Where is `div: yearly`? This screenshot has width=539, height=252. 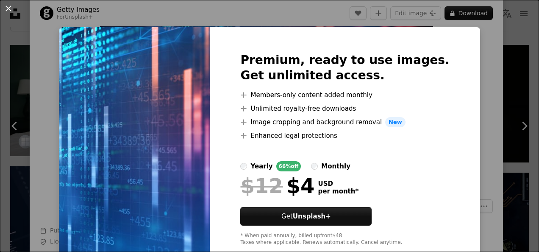
div: yearly is located at coordinates (261, 166).